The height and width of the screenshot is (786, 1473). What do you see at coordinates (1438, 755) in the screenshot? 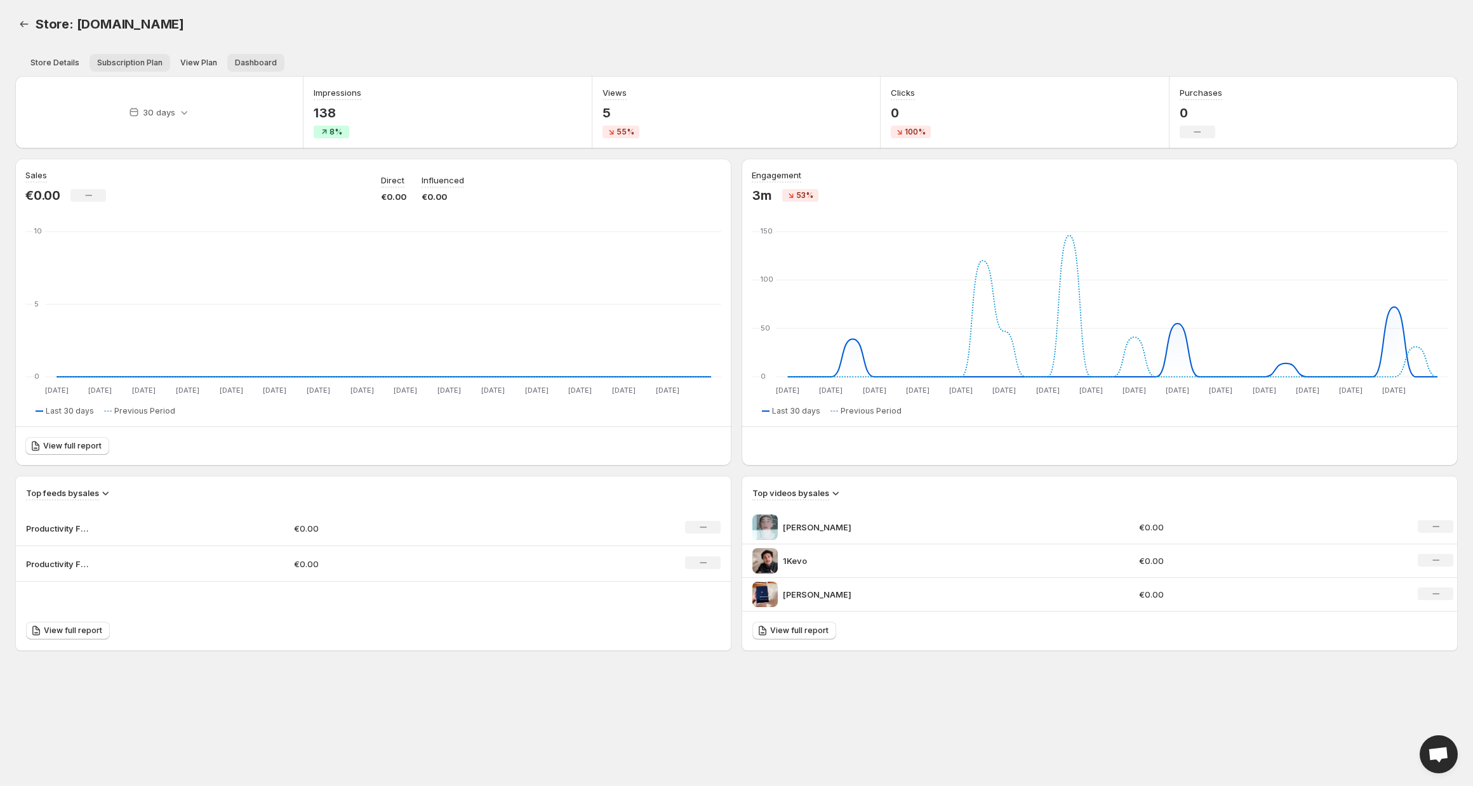
I see `div: Open chat` at bounding box center [1438, 755].